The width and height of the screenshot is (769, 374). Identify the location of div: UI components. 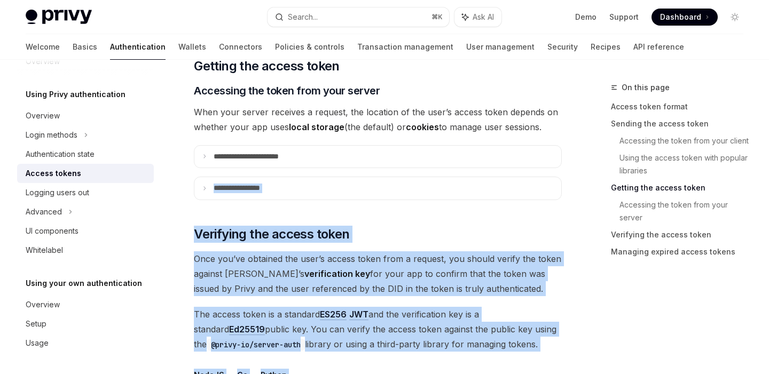
(52, 231).